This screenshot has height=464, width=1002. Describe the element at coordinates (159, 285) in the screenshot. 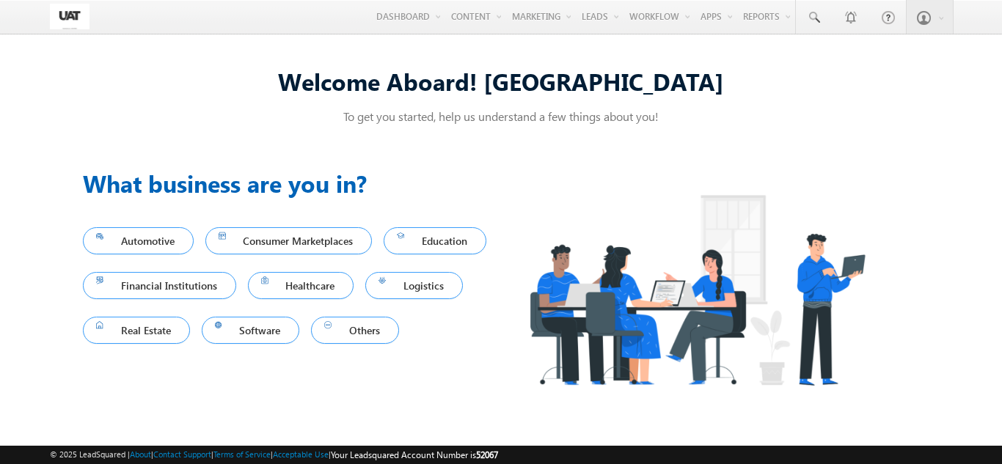

I see `span: Financial Institutions` at that location.